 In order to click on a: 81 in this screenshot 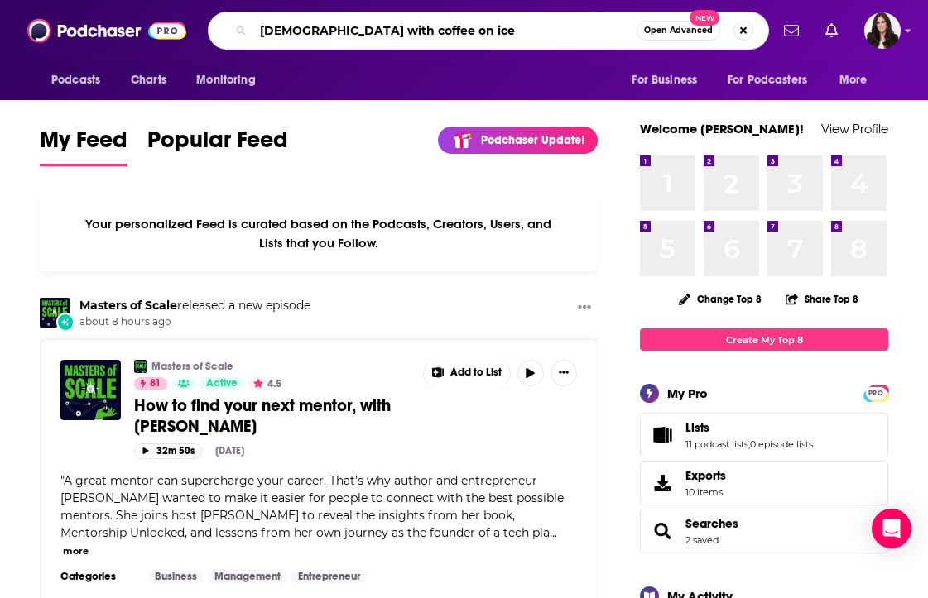, I will do `click(151, 384)`.